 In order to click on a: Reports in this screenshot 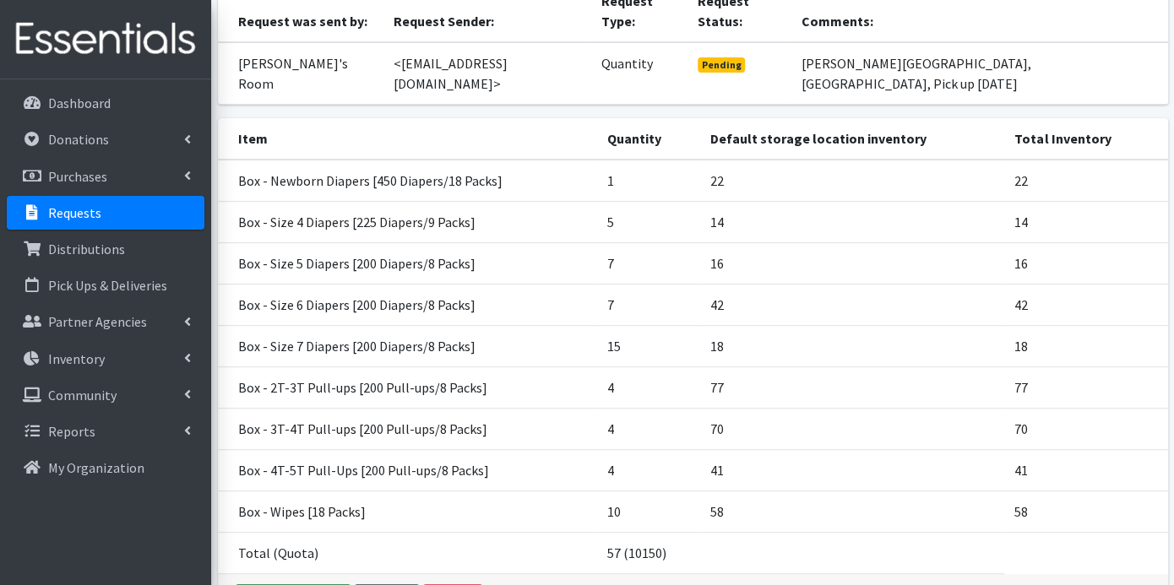, I will do `click(106, 432)`.